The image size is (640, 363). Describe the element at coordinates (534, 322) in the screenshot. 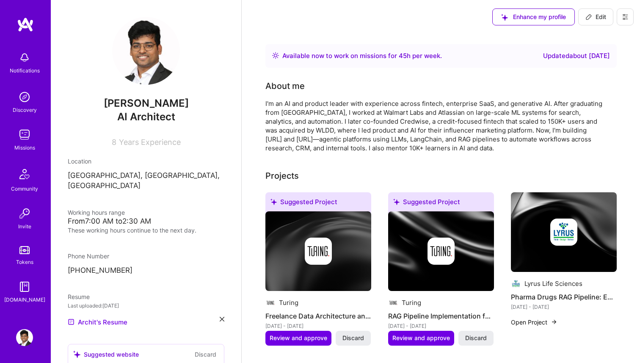

I see `button: Open Project` at that location.